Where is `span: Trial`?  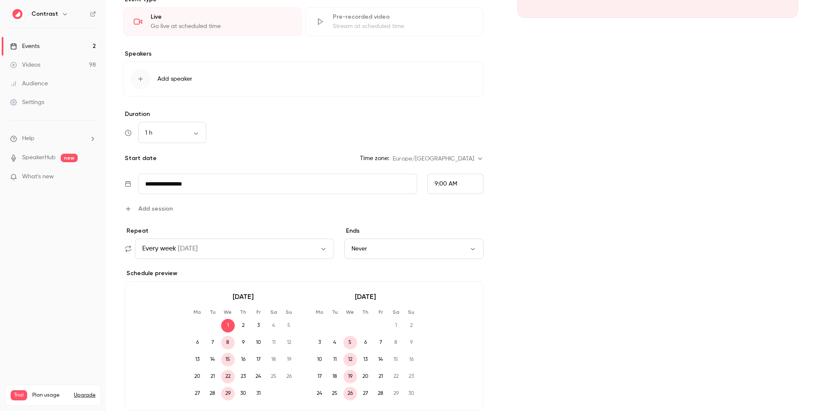 span: Trial is located at coordinates (19, 395).